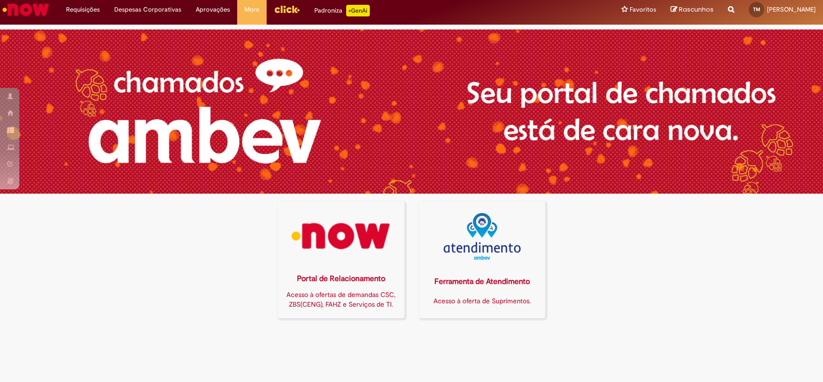 The image size is (823, 382). What do you see at coordinates (482, 301) in the screenshot?
I see `div: Acesso à oferta de Suprimentos.` at bounding box center [482, 301].